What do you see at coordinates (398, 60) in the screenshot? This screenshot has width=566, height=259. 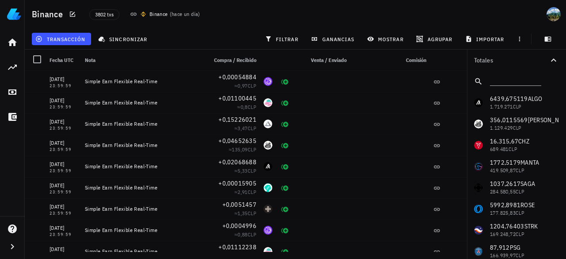 I see `div: Comisión` at bounding box center [398, 60].